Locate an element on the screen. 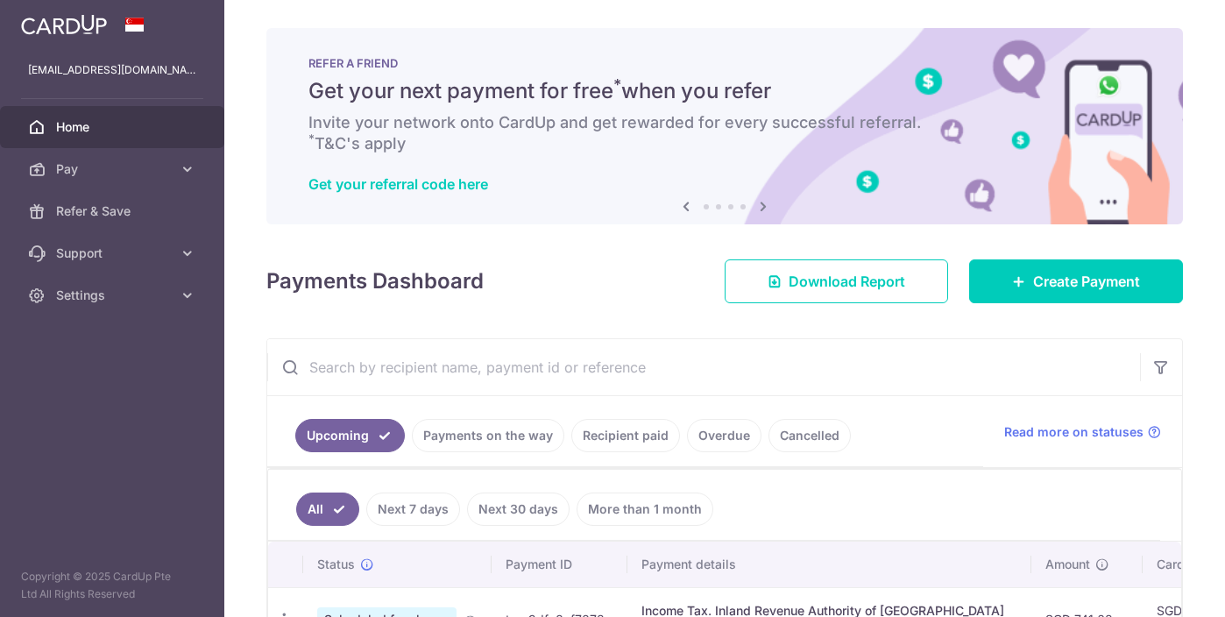  a: Download Report is located at coordinates (836, 281).